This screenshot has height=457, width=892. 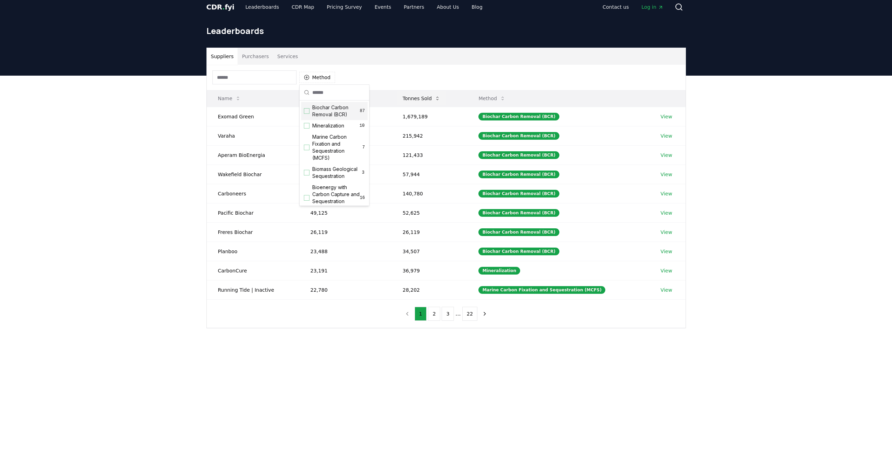 I want to click on button: Services, so click(x=287, y=56).